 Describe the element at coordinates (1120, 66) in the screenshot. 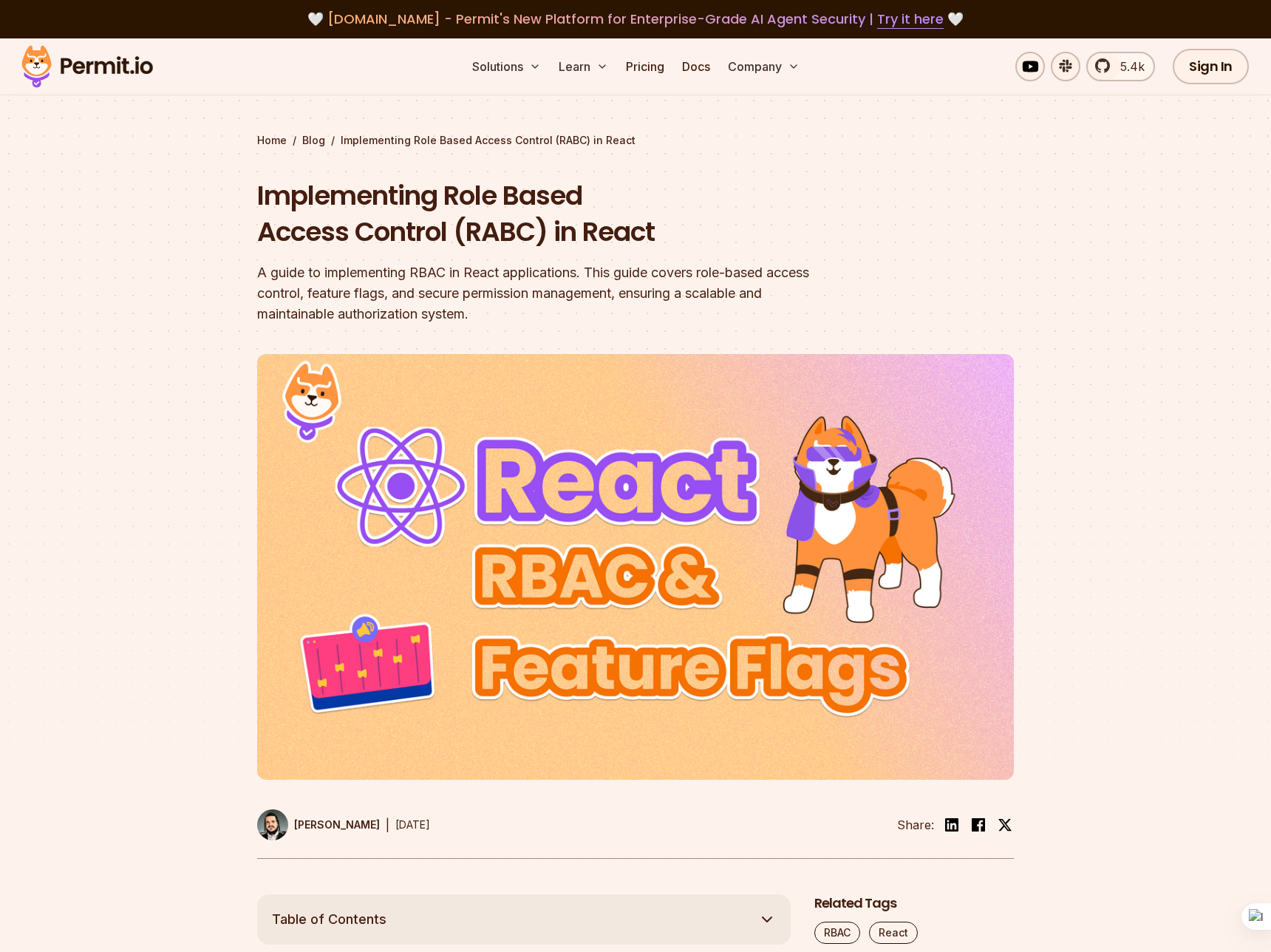

I see `a: 5.4k` at that location.